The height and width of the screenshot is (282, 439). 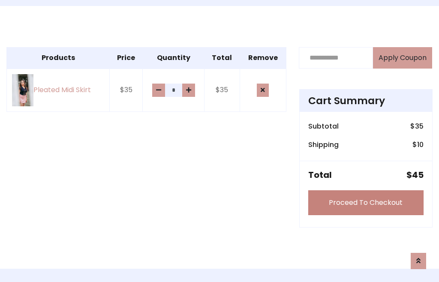 I want to click on th: Price, so click(x=126, y=58).